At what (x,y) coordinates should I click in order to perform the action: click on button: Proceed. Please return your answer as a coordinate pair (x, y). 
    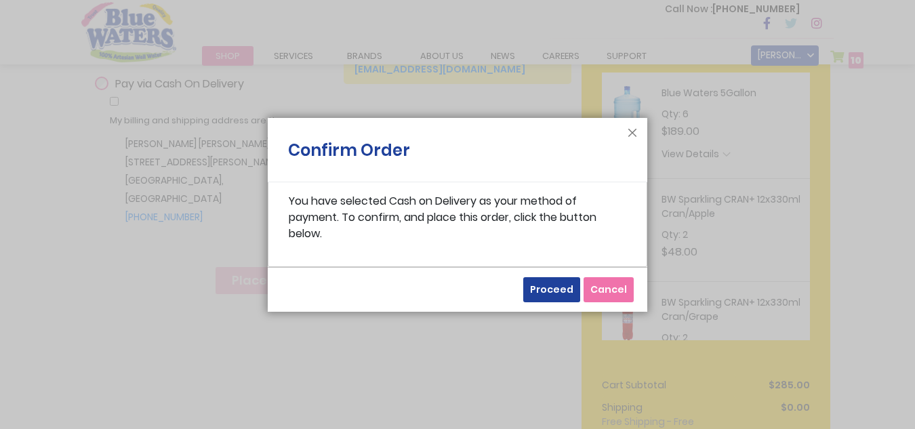
    Looking at the image, I should click on (552, 289).